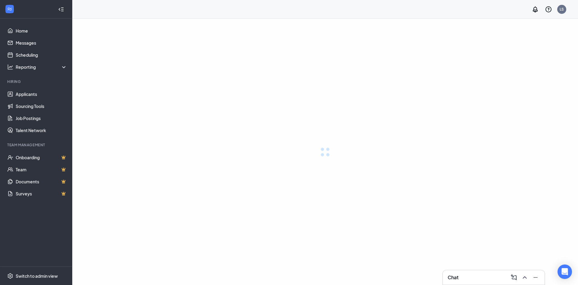  I want to click on button: Minimize, so click(535, 277).